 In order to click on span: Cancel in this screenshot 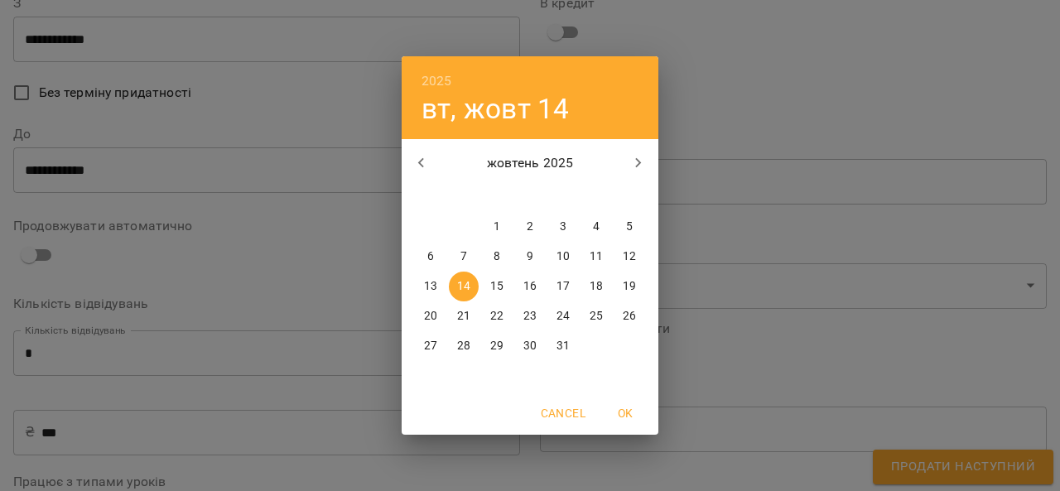, I will do `click(563, 413)`.